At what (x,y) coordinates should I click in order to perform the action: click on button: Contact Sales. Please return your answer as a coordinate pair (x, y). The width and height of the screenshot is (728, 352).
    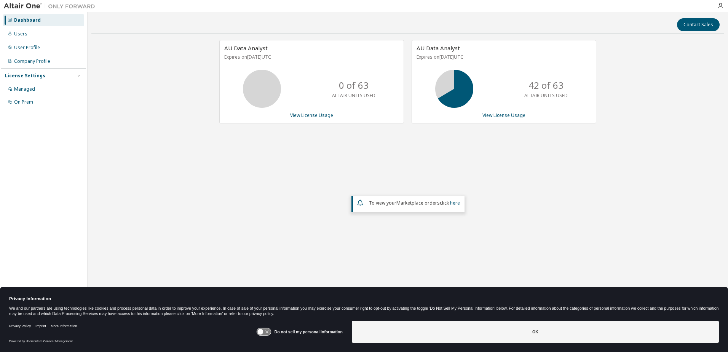
    Looking at the image, I should click on (699, 25).